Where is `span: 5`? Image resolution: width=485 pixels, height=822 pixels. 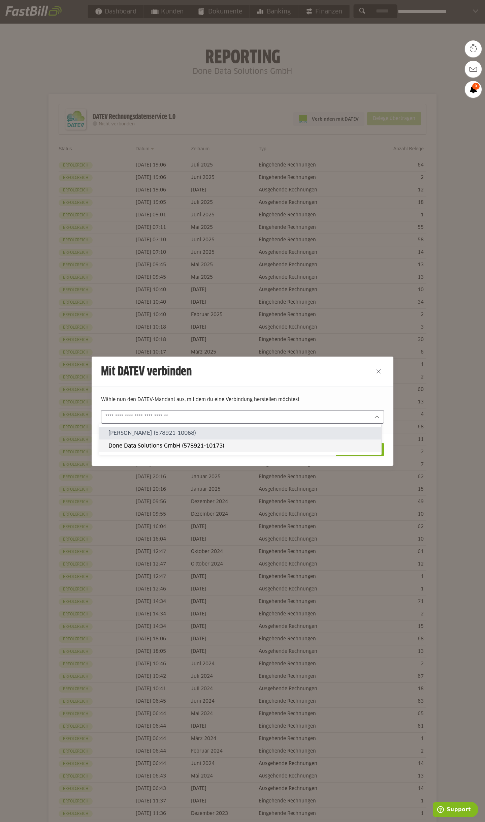 span: 5 is located at coordinates (476, 86).